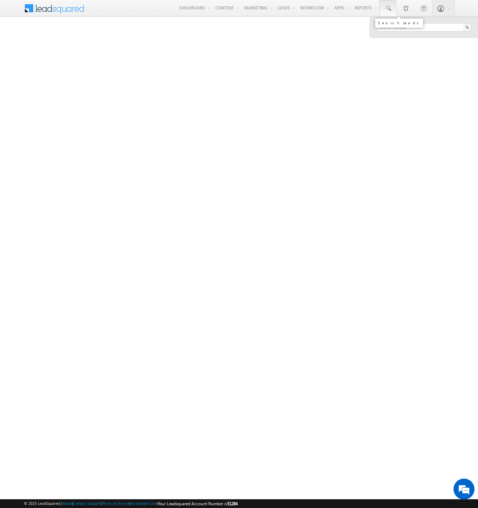 Image resolution: width=478 pixels, height=508 pixels. What do you see at coordinates (144, 503) in the screenshot?
I see `a: Acceptable Use` at bounding box center [144, 503].